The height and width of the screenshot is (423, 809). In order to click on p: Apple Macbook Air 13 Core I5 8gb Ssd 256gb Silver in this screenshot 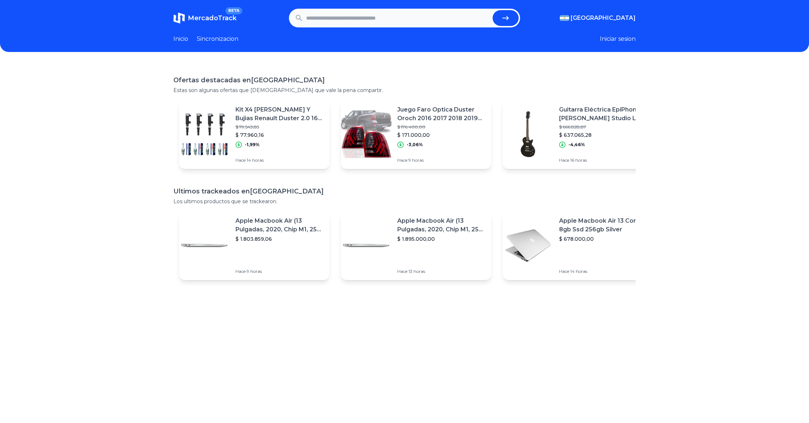, I will do `click(603, 225)`.